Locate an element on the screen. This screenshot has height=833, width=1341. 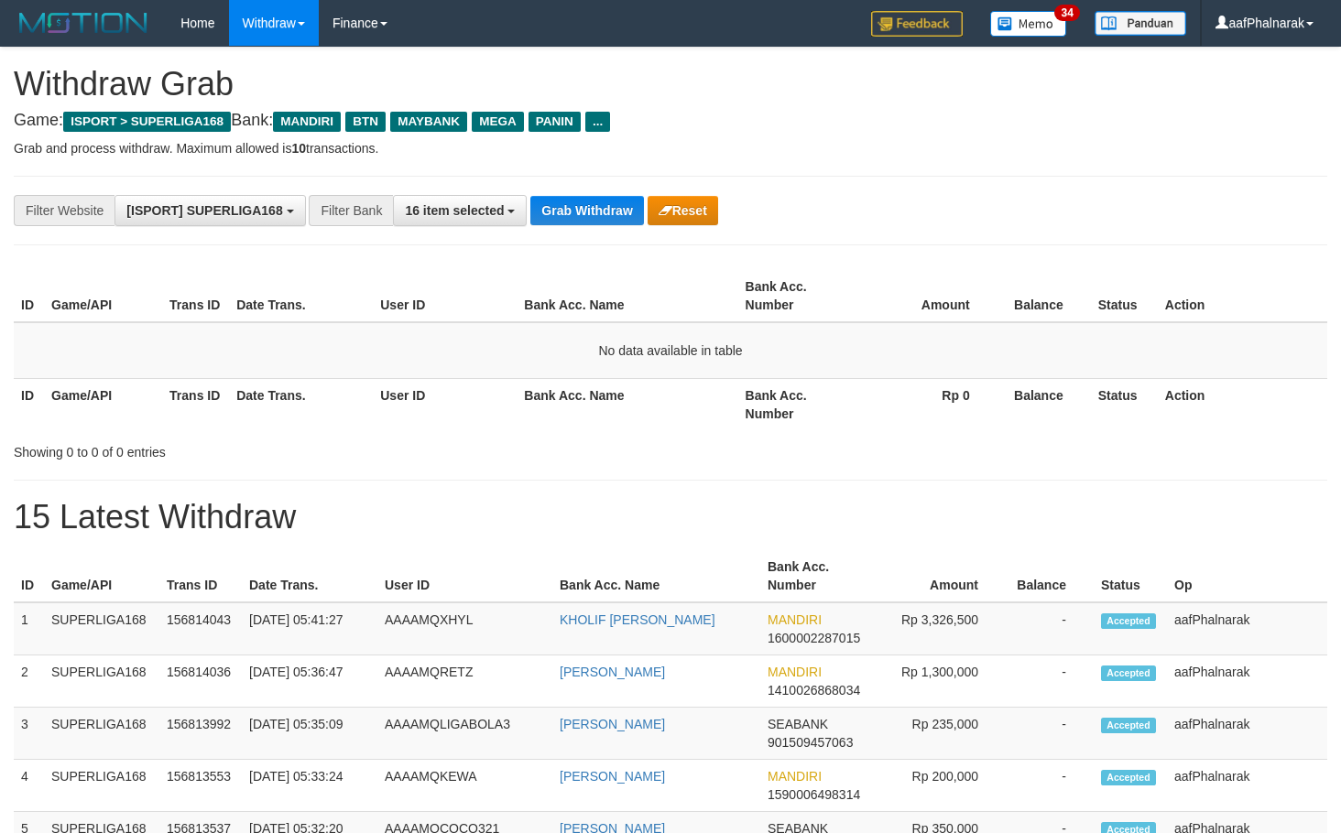
button: Reset is located at coordinates (682, 211).